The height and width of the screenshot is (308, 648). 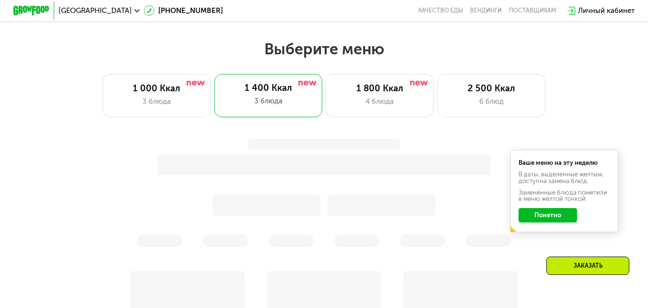 What do you see at coordinates (492, 88) in the screenshot?
I see `div: 2 500 Ккал` at bounding box center [492, 88].